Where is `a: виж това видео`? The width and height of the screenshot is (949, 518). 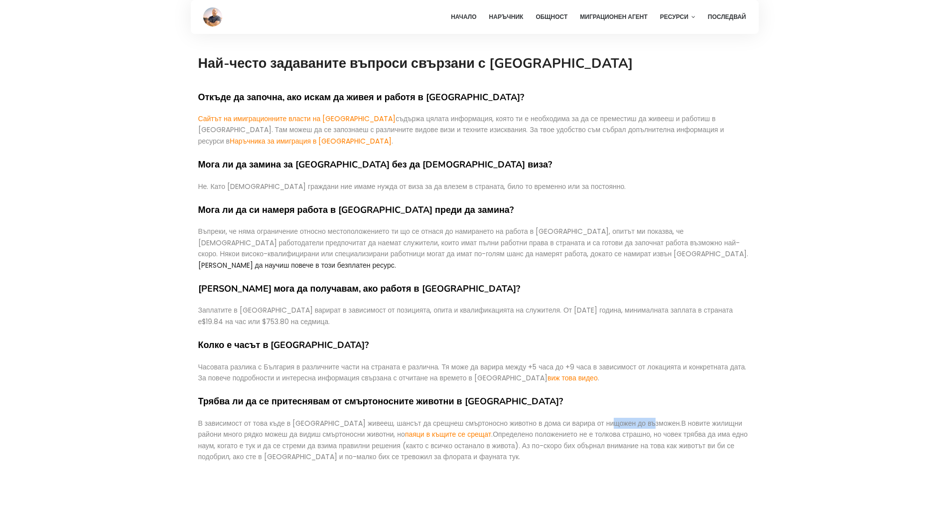 a: виж това видео is located at coordinates (572, 378).